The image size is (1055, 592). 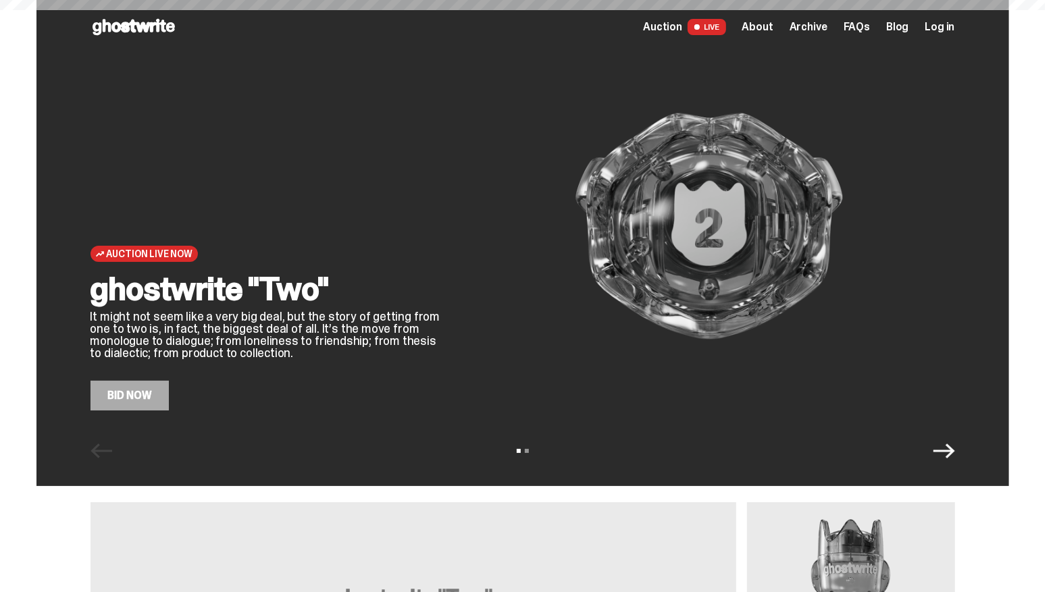 I want to click on span: Log in, so click(x=939, y=27).